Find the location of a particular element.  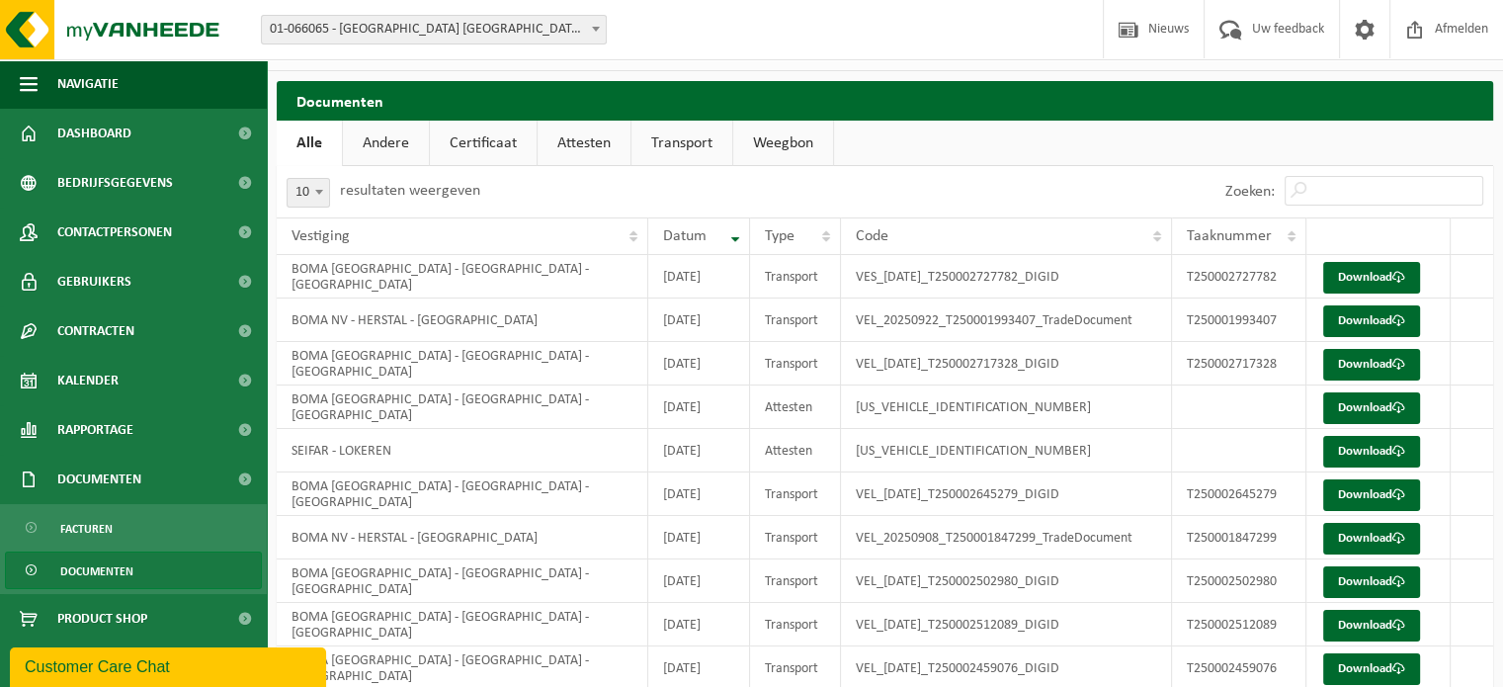

span: Contactpersonen is located at coordinates (115, 232).